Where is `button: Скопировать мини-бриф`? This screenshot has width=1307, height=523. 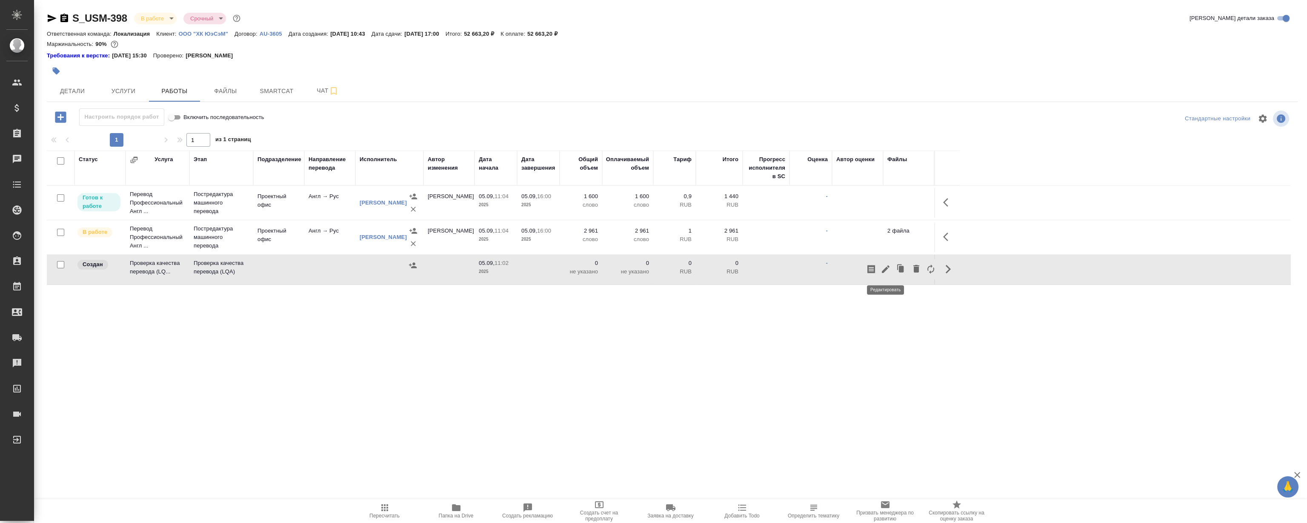 button: Скопировать мини-бриф is located at coordinates (871, 269).